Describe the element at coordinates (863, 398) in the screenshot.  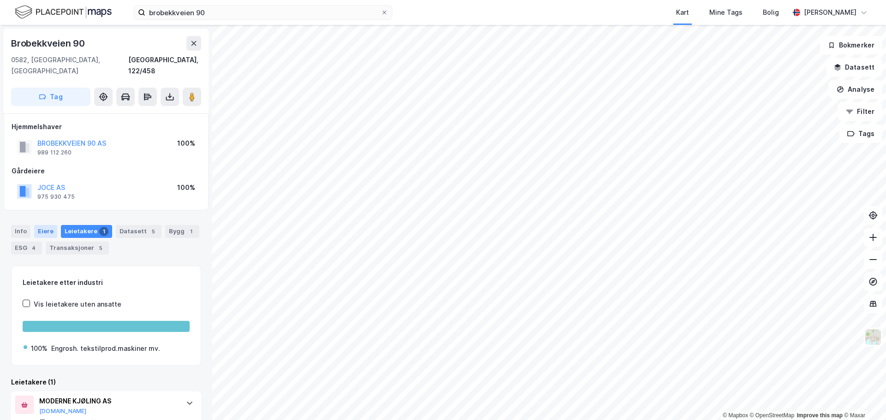
I see `div: Chat Widget` at that location.